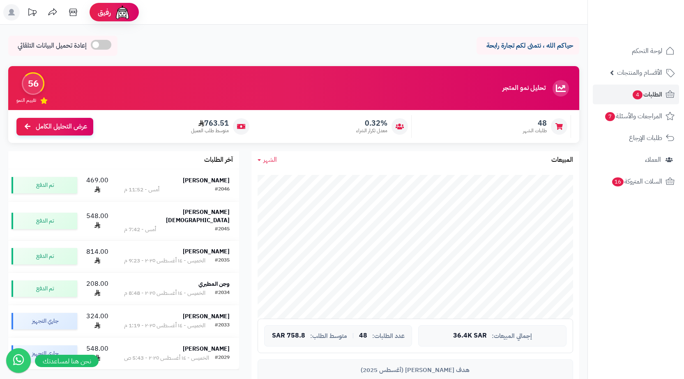 The height and width of the screenshot is (379, 684). I want to click on span: الطلبات, so click(647, 95).